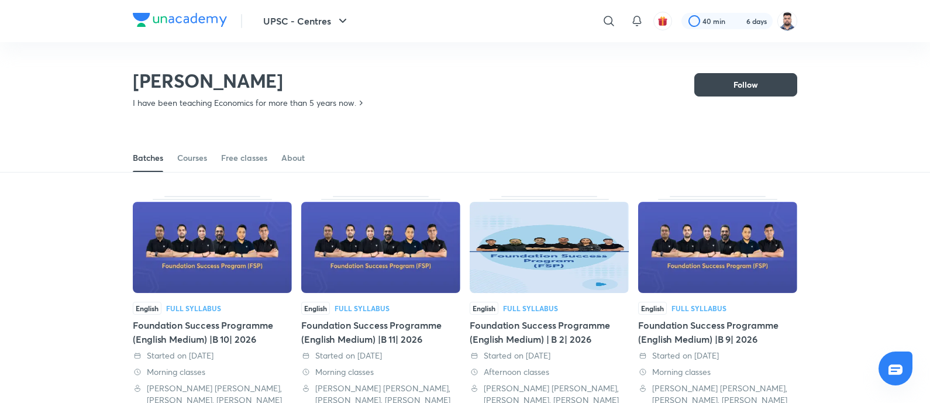 The height and width of the screenshot is (403, 930). I want to click on div: Afternoon classes, so click(549, 372).